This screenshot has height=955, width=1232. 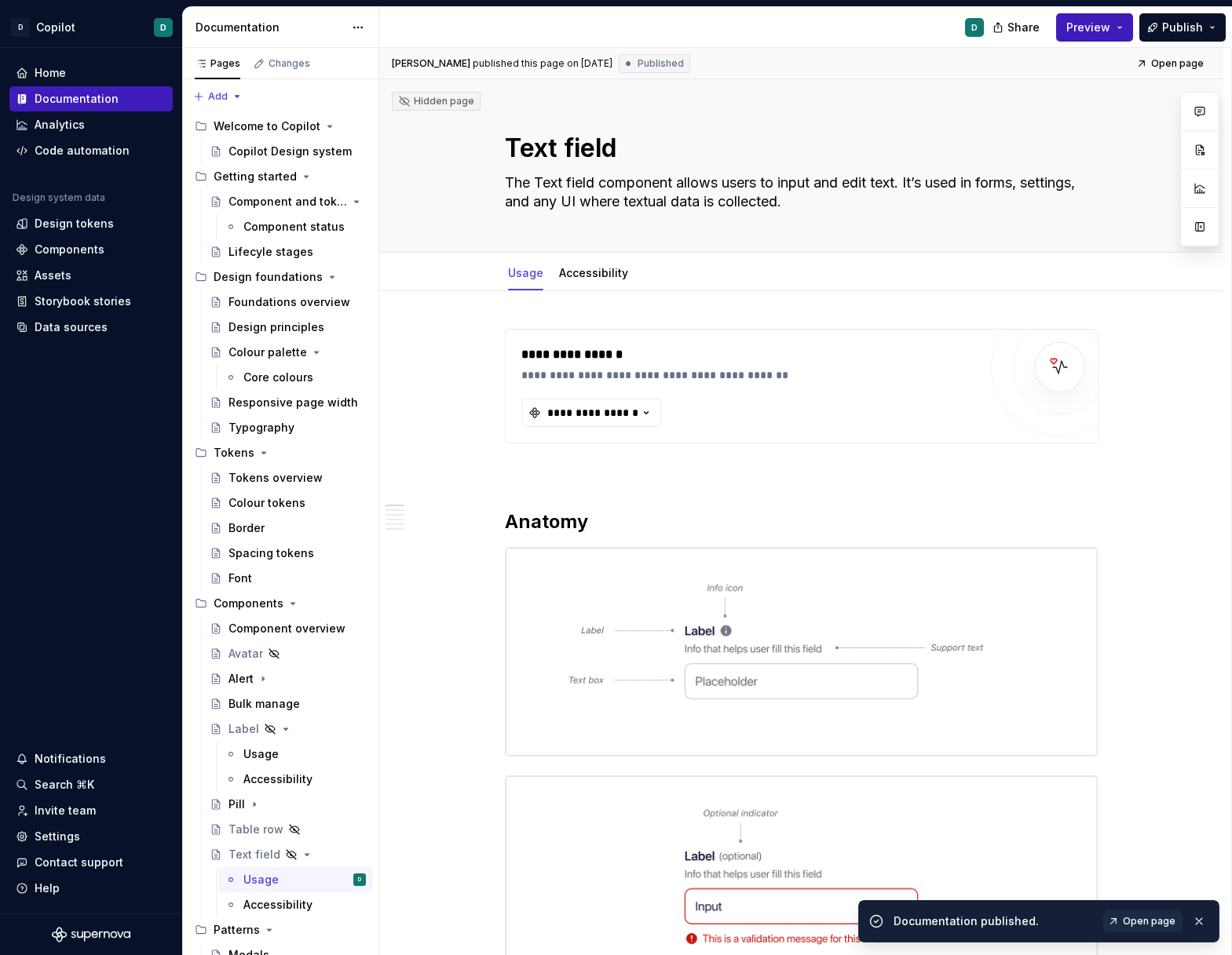 I want to click on a: Core colours, so click(x=295, y=378).